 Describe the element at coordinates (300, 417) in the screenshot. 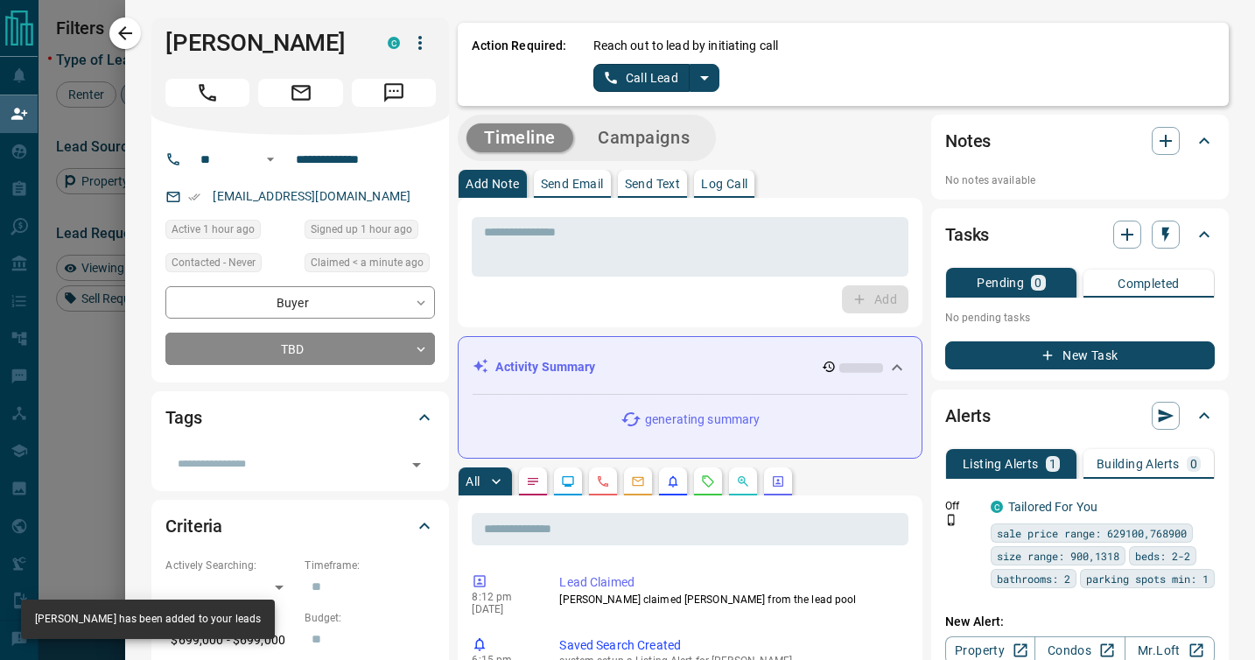

I see `div: Tags` at that location.